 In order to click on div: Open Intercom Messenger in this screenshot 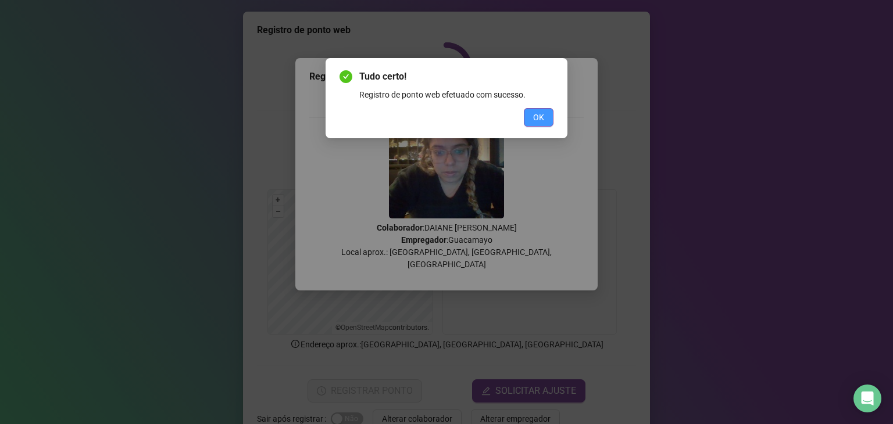, I will do `click(868, 399)`.